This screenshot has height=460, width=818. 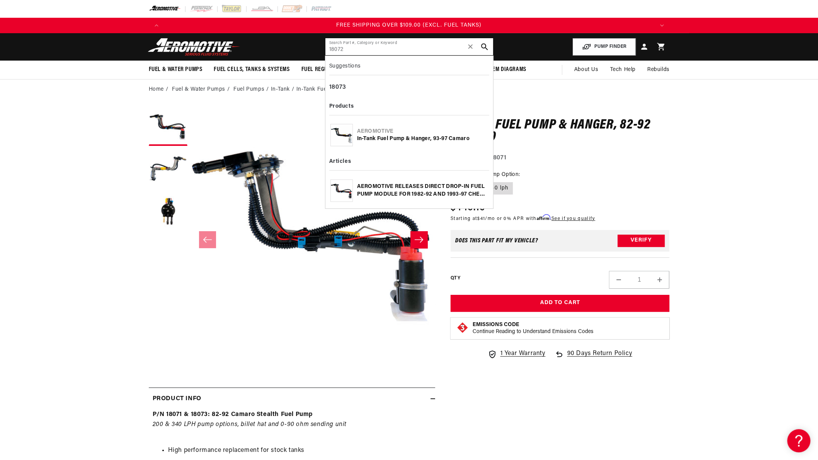 I want to click on li: High performance replacement for stock tanks, so click(x=299, y=451).